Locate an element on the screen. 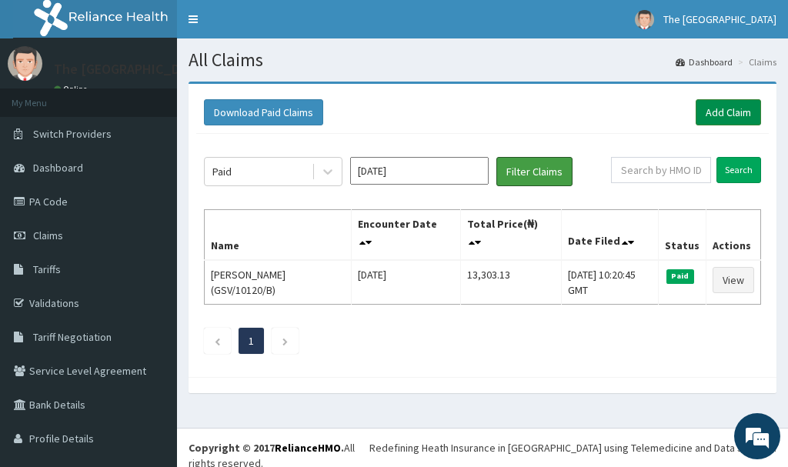 This screenshot has height=467, width=788. th: Date Filed is located at coordinates (610, 236).